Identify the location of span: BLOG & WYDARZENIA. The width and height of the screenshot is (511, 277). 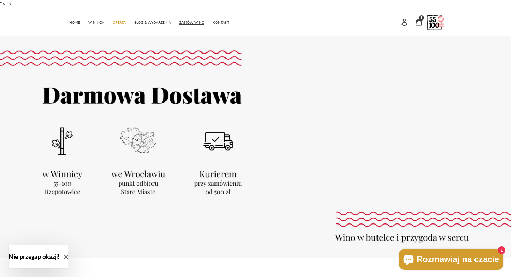
(153, 22).